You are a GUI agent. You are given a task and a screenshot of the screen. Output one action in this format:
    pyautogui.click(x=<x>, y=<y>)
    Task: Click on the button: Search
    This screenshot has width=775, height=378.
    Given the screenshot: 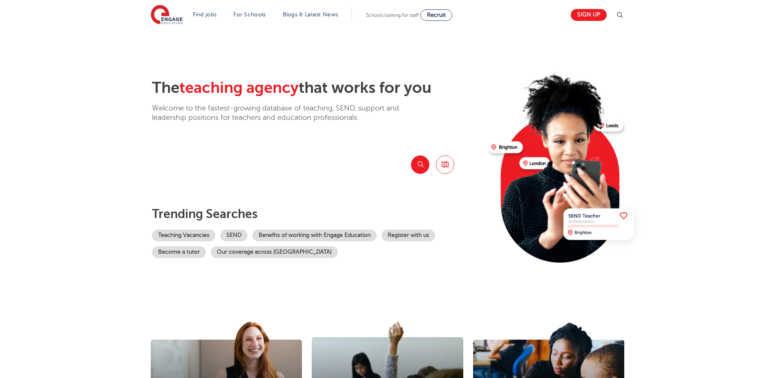 What is the action you would take?
    pyautogui.click(x=420, y=164)
    